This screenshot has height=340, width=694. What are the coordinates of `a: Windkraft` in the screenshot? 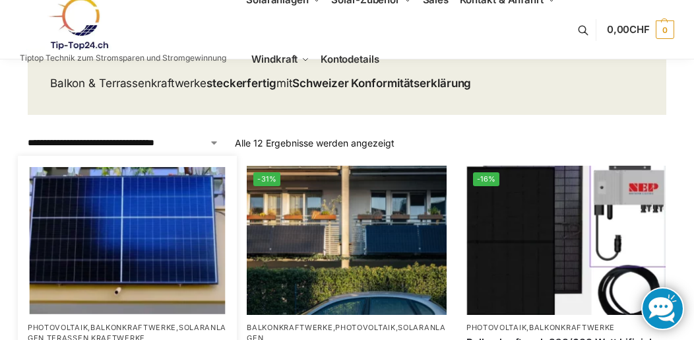 It's located at (280, 59).